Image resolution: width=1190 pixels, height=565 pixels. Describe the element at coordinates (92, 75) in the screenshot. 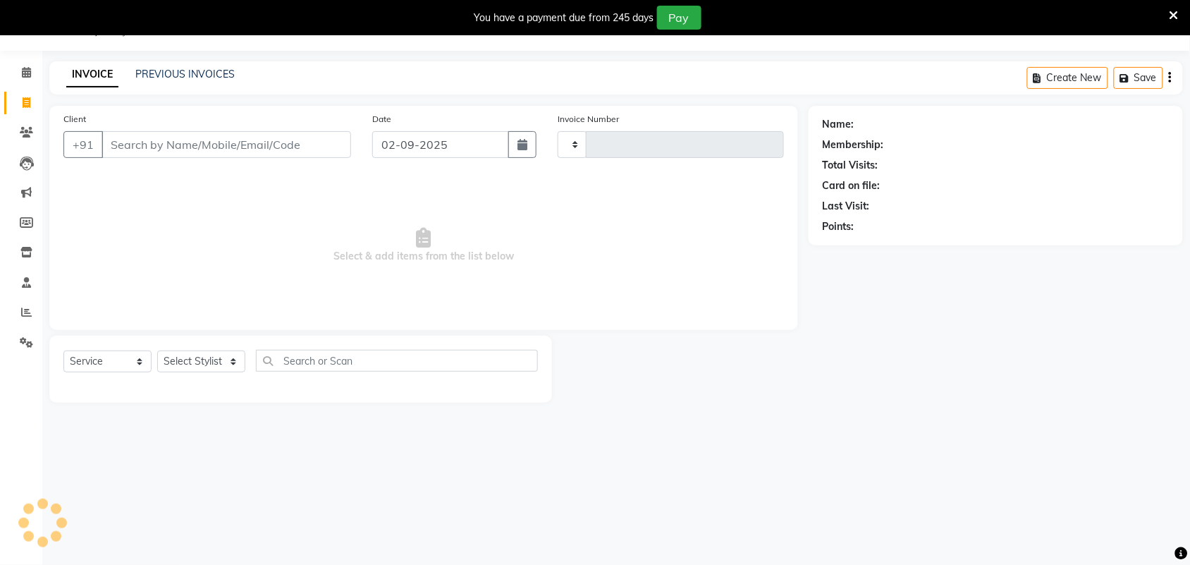

I see `a: INVOICE` at that location.